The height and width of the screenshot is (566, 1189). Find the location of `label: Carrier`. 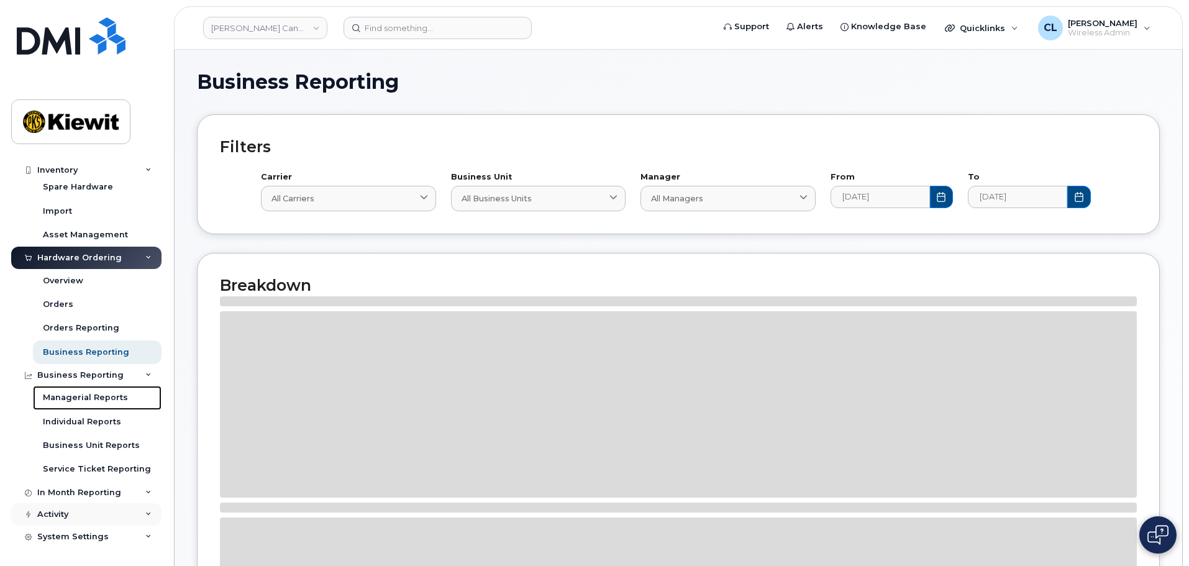

label: Carrier is located at coordinates (348, 177).